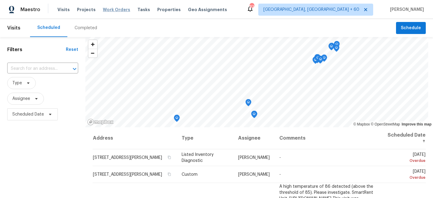 This screenshot has width=433, height=198. Describe the element at coordinates (75, 69) in the screenshot. I see `button: Open` at that location.